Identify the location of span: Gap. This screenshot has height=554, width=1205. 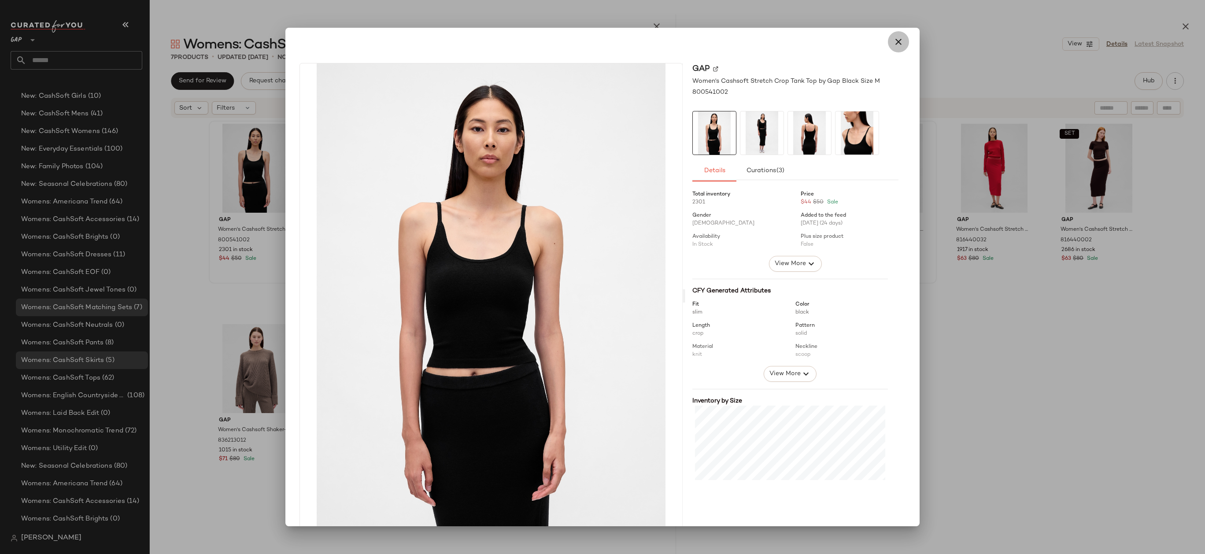
(701, 69).